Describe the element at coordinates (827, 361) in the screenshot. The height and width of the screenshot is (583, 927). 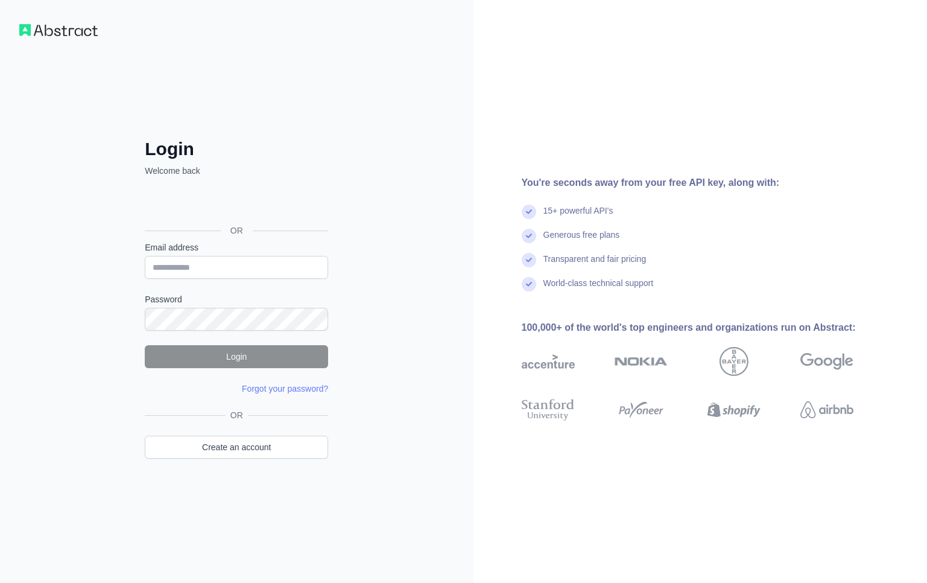
I see `img: google` at that location.